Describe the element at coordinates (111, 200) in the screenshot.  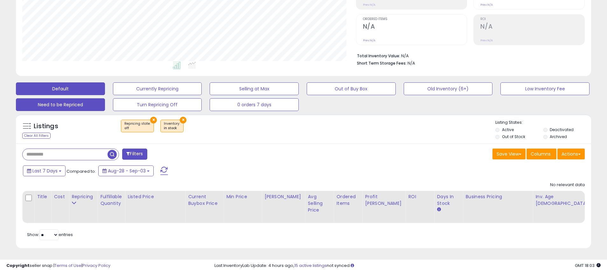
I see `div: Fulfillable Quantity` at that location.